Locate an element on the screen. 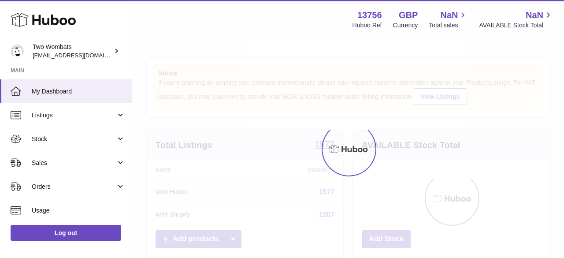  span: My Dashboard is located at coordinates (78, 91).